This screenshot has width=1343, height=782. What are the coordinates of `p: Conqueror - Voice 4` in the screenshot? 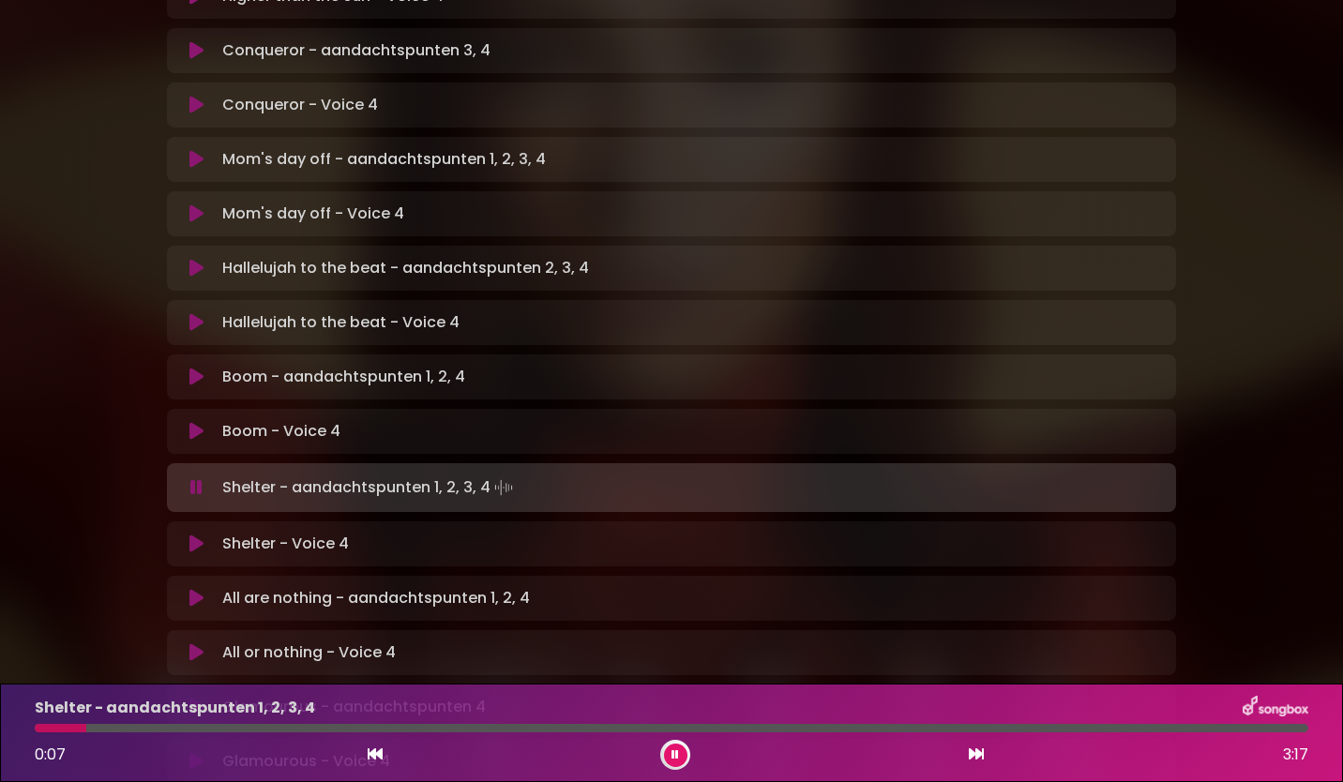 It's located at (300, 105).